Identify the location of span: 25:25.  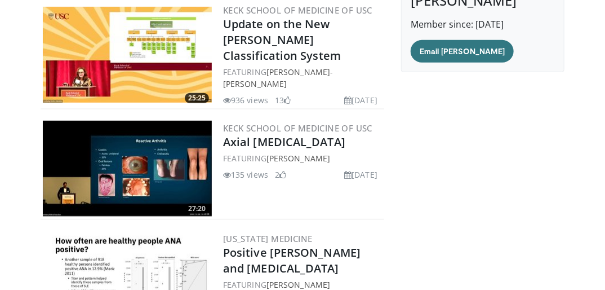
(197, 98).